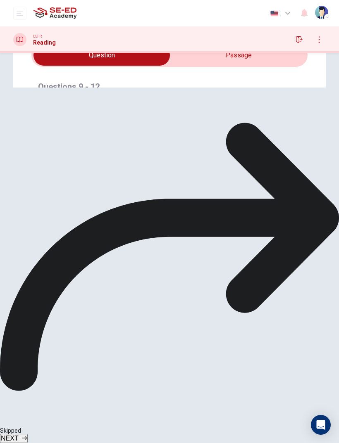  I want to click on button: Profile picture, so click(321, 12).